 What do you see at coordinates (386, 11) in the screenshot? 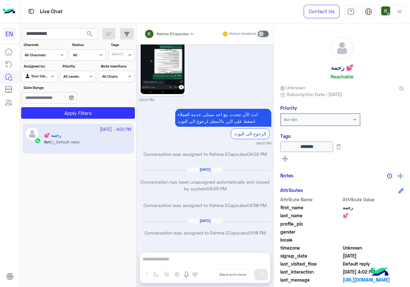
I see `img: userImage` at bounding box center [386, 11].